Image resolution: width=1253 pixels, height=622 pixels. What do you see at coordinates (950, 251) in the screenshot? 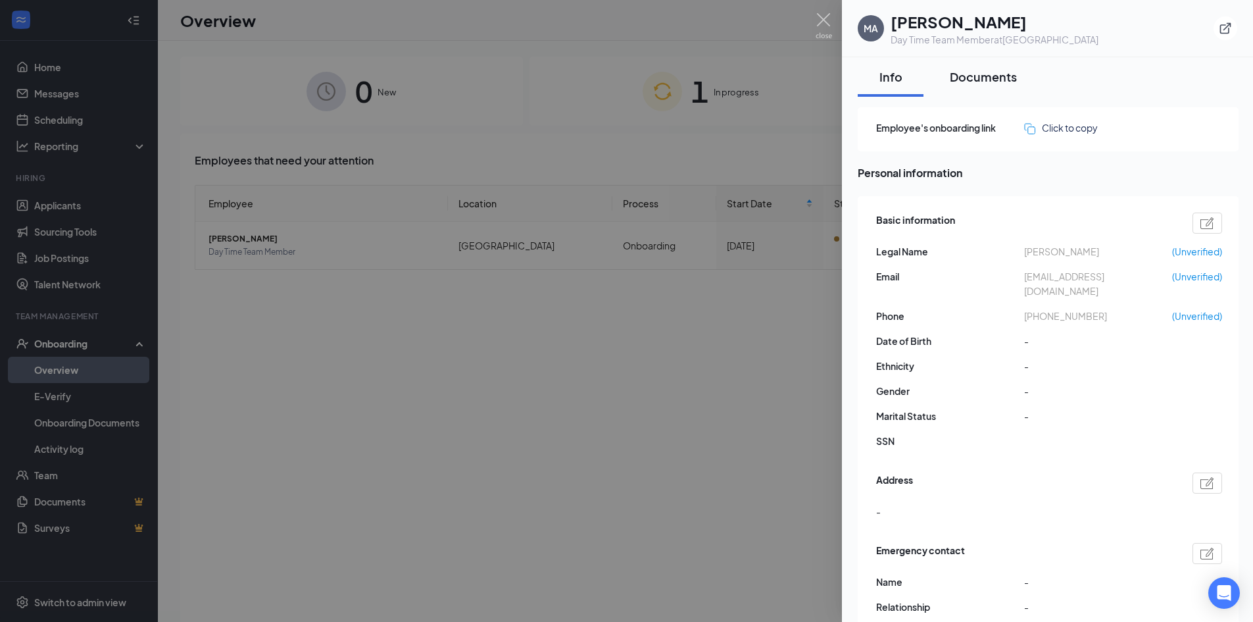
I see `span: Legal Name` at bounding box center [950, 251].